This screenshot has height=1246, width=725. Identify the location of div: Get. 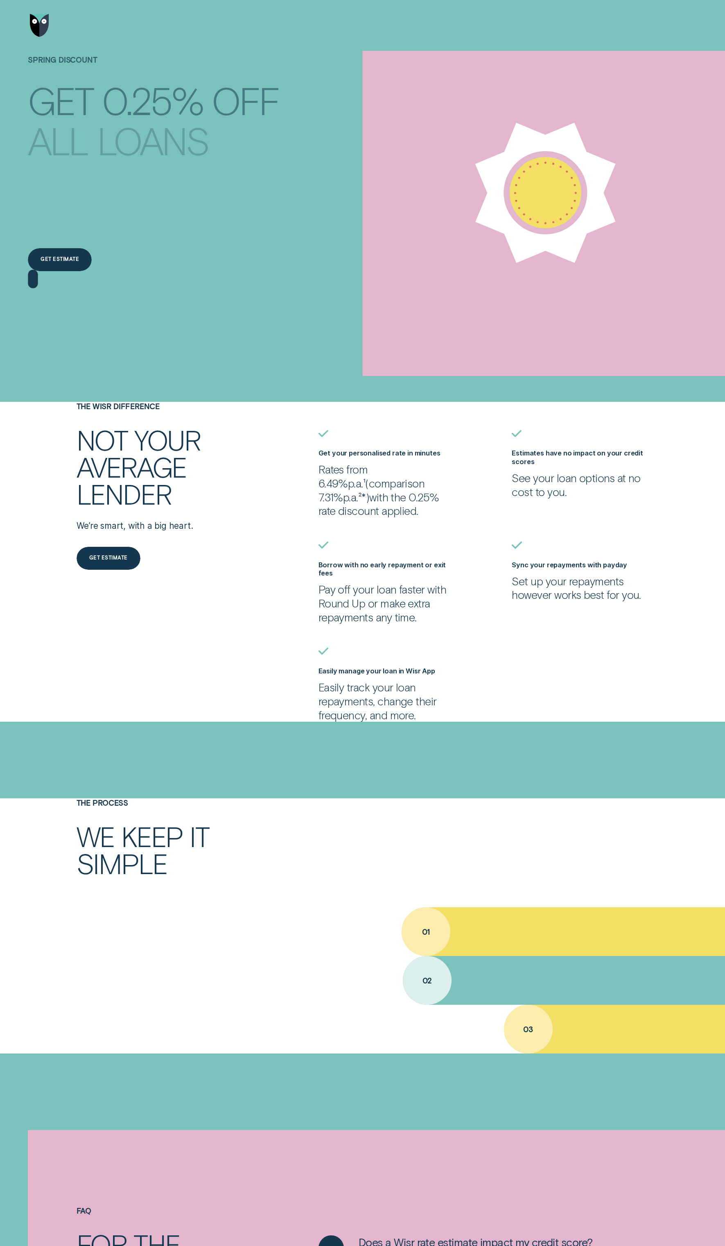
(60, 100).